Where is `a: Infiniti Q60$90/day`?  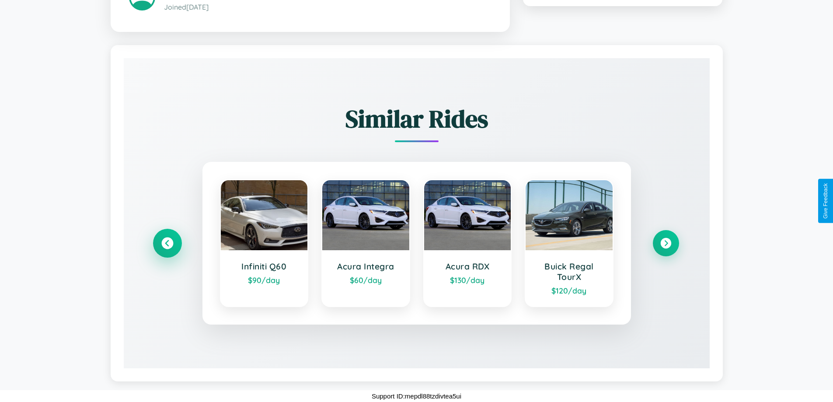
a: Infiniti Q60$90/day is located at coordinates (264, 243).